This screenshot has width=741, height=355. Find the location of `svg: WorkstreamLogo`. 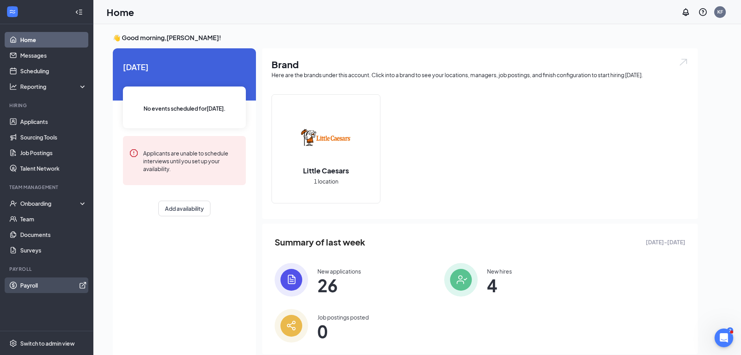

svg: WorkstreamLogo is located at coordinates (12, 12).